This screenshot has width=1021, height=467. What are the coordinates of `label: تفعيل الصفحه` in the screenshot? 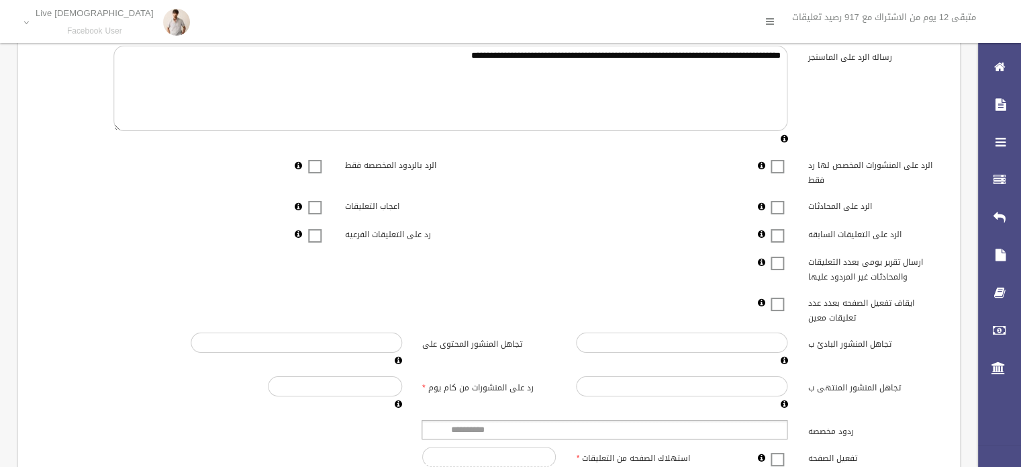 It's located at (875, 456).